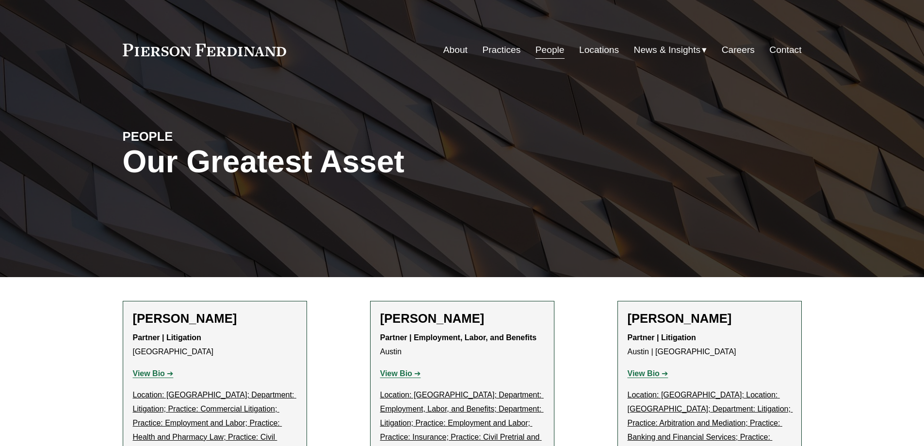  Describe the element at coordinates (501, 50) in the screenshot. I see `a: Practices` at that location.